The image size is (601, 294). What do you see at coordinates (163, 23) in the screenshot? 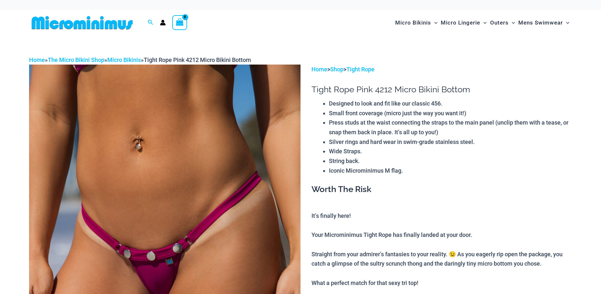
I see `a: Account icon link` at bounding box center [163, 23].